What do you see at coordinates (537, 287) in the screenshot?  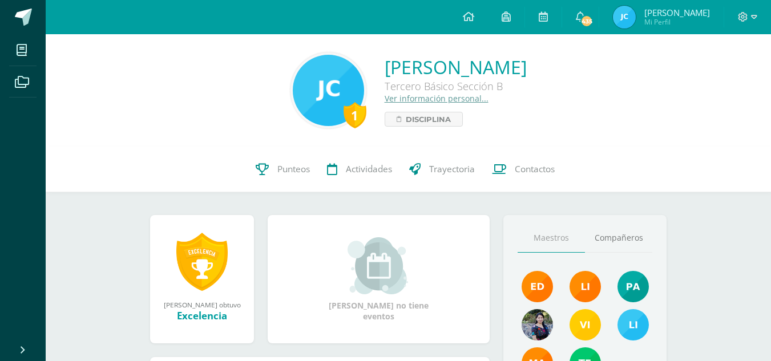 I see `img: f40e456500941b1b33f0807dd74ea5cf.png` at bounding box center [537, 287].